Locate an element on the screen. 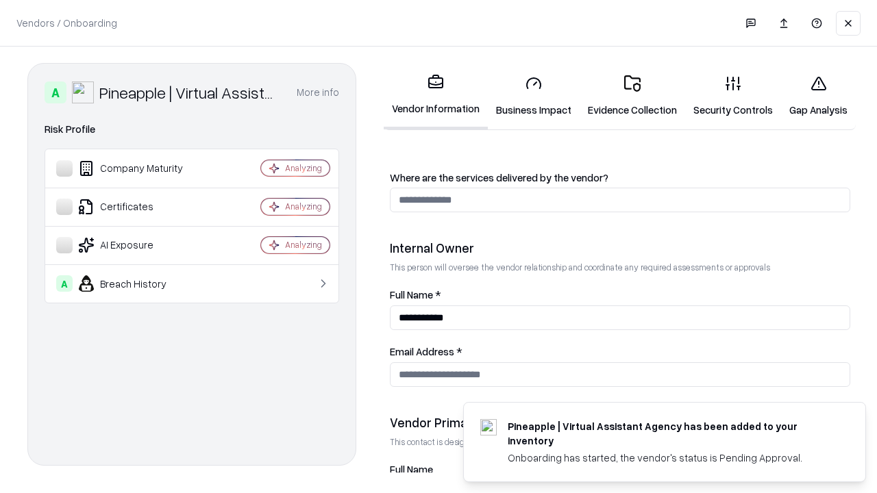 This screenshot has width=877, height=493. div: Breach History is located at coordinates (138, 284).